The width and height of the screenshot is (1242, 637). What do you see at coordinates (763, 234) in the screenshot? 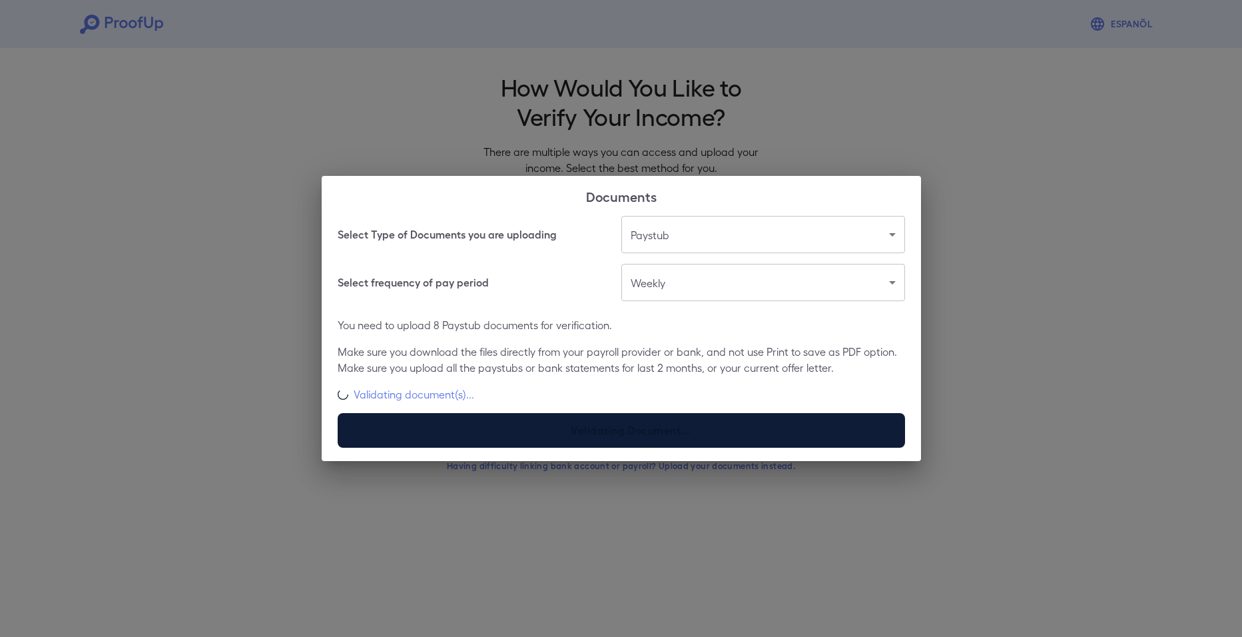
I see `div: Paystub` at bounding box center [763, 234].